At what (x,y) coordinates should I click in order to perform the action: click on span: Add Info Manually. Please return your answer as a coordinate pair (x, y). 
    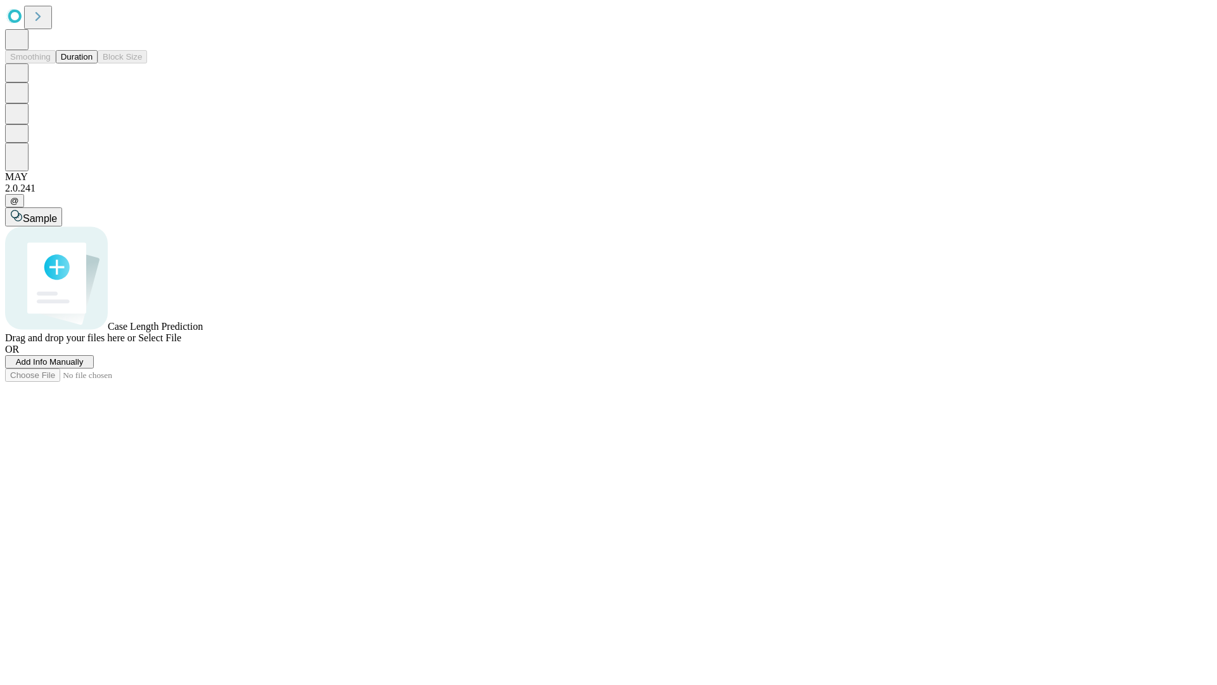
    Looking at the image, I should click on (49, 361).